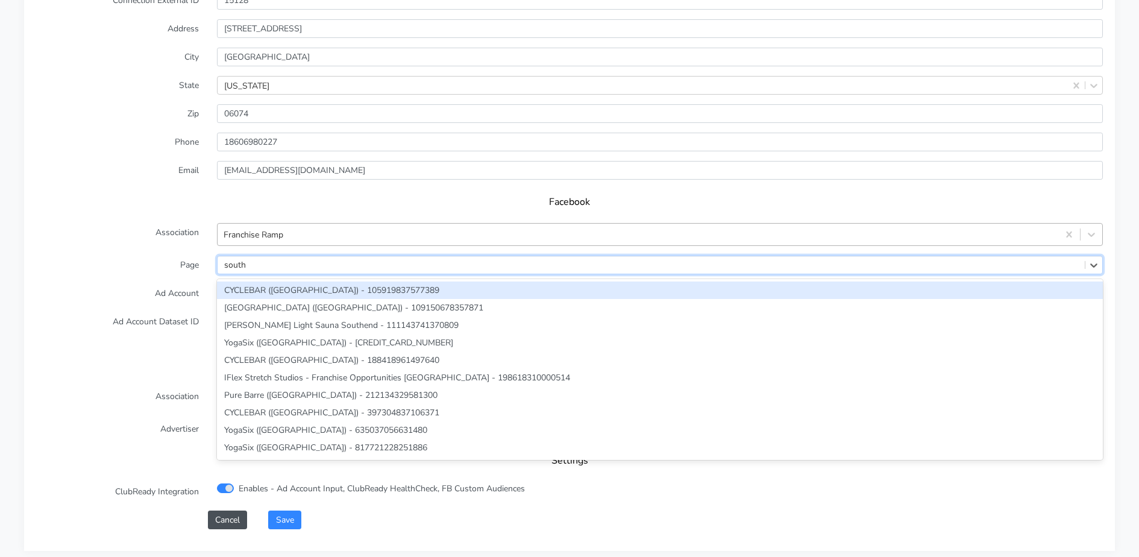 The width and height of the screenshot is (1139, 557). What do you see at coordinates (660, 464) in the screenshot?
I see `div: CYCLEBAR (Southlands) - 1114609162000977` at bounding box center [660, 464].